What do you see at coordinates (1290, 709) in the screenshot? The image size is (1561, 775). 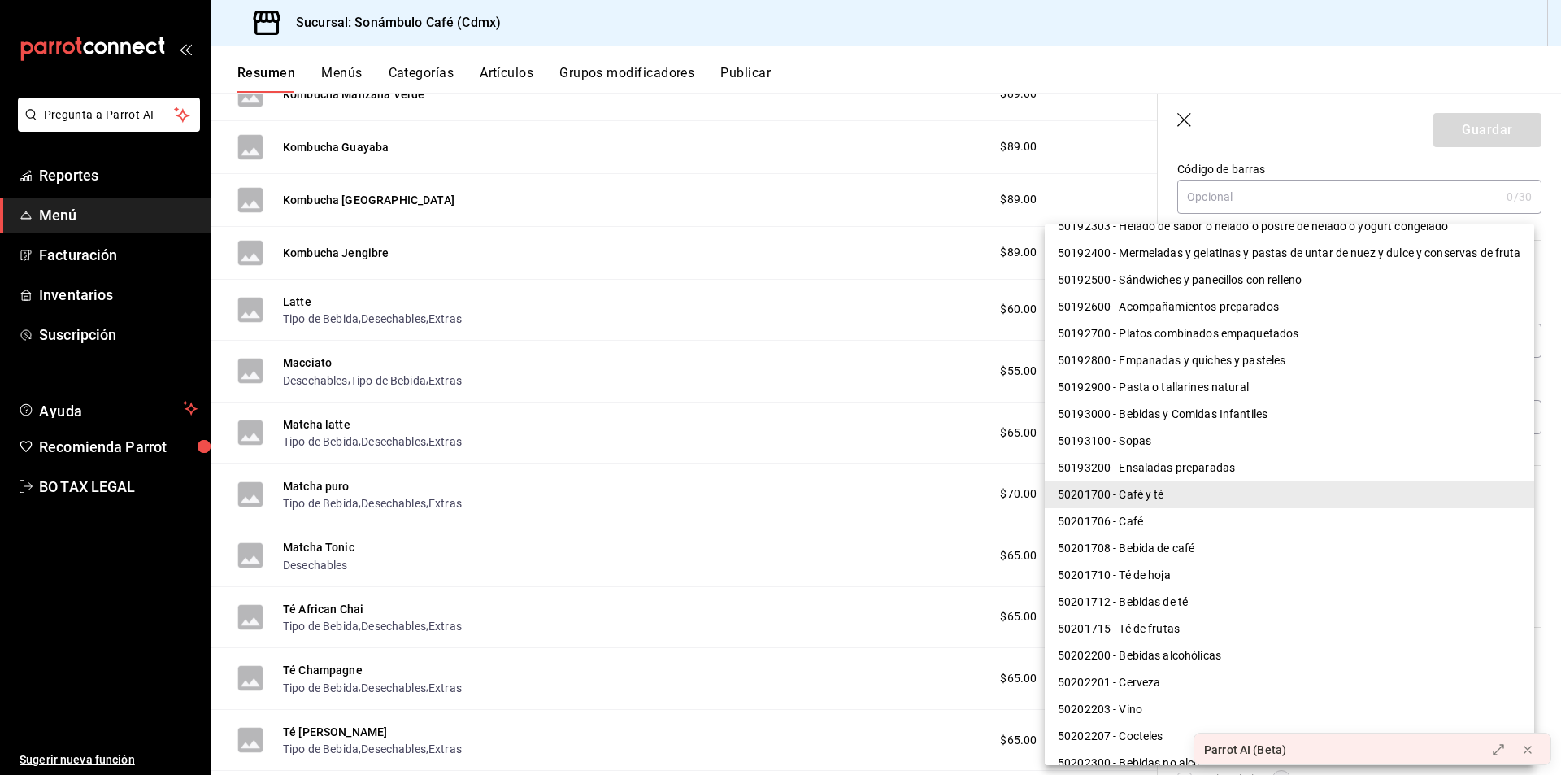 I see `li: 50202203 - Vino` at bounding box center [1290, 709].